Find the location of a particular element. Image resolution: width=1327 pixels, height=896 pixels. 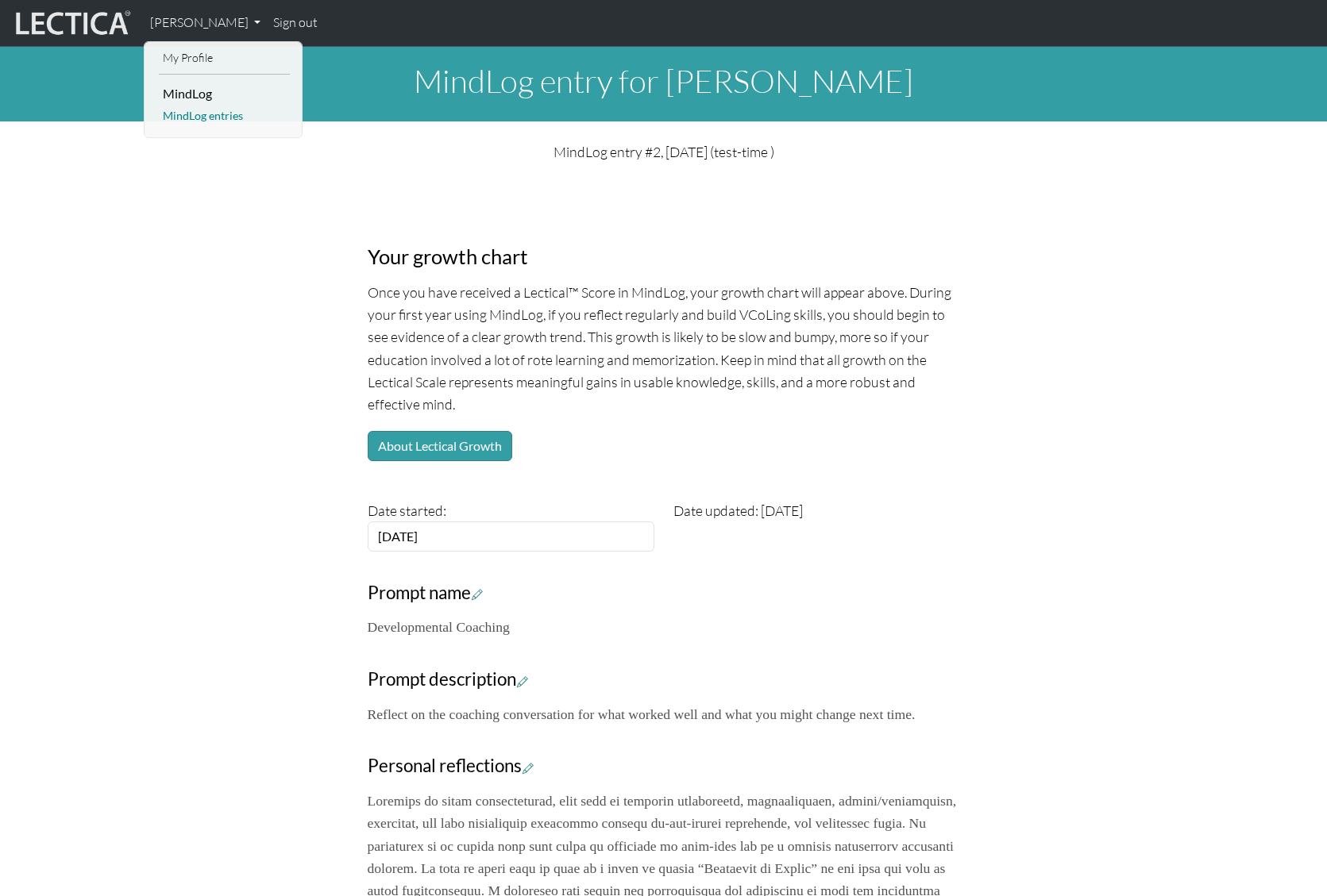

h3: Personal reflections is located at coordinates (664, 766).